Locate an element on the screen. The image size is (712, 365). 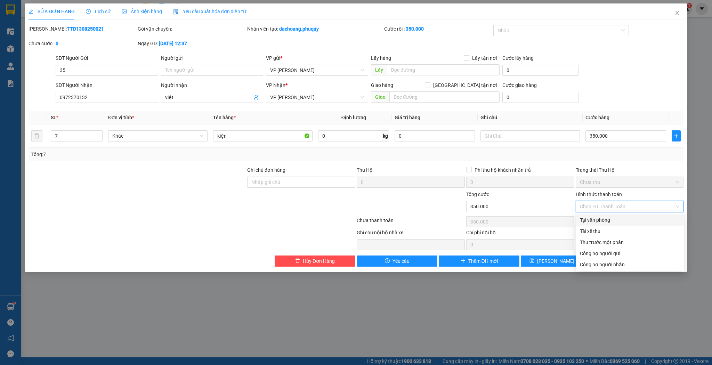
div: Cước gửi hàng sẽ được ghi vào công nợ của người gửi is located at coordinates (630, 253).